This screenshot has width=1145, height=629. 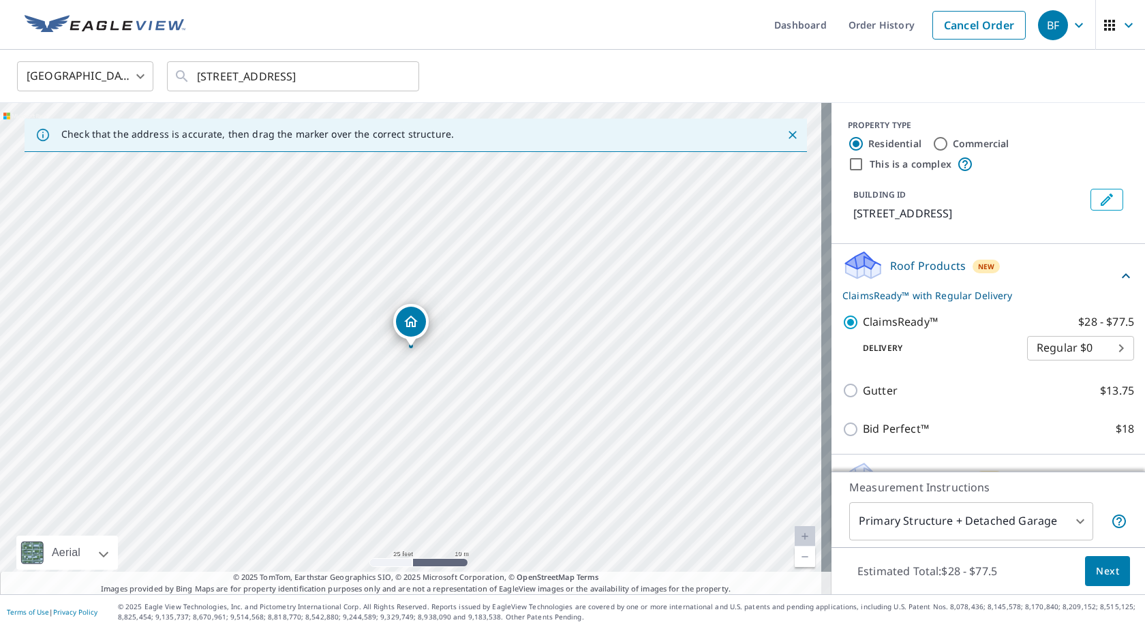 What do you see at coordinates (1125, 429) in the screenshot?
I see `p: $18` at bounding box center [1125, 429].